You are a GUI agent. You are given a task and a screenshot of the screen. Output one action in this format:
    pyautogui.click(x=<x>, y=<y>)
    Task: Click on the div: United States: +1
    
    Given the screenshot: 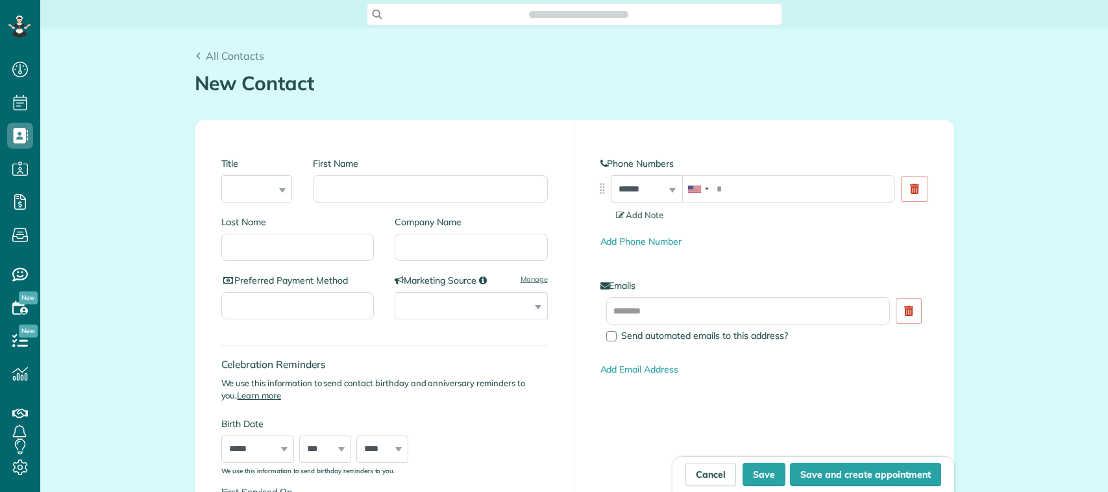 What is the action you would take?
    pyautogui.click(x=698, y=189)
    